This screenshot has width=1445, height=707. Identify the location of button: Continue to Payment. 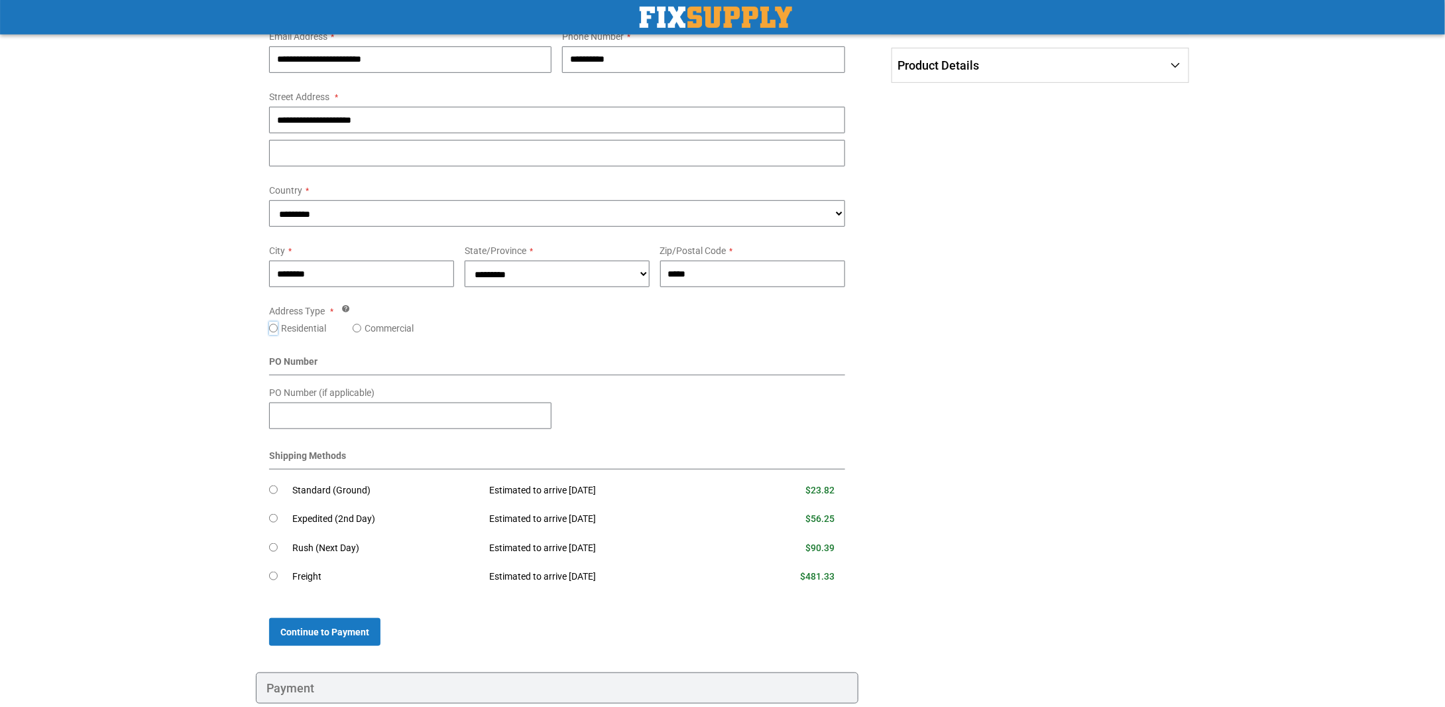
(325, 632).